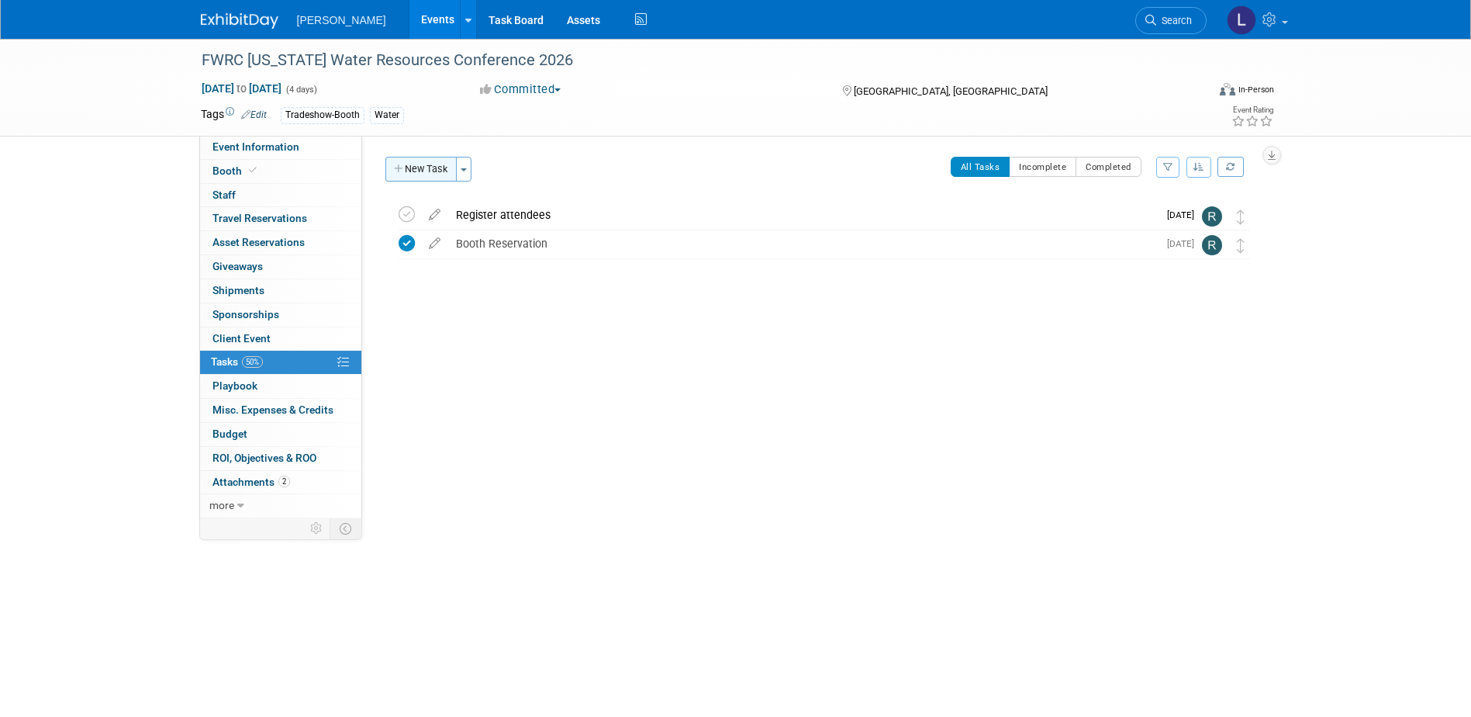  Describe the element at coordinates (260, 218) in the screenshot. I see `span: Travel Reservations` at that location.